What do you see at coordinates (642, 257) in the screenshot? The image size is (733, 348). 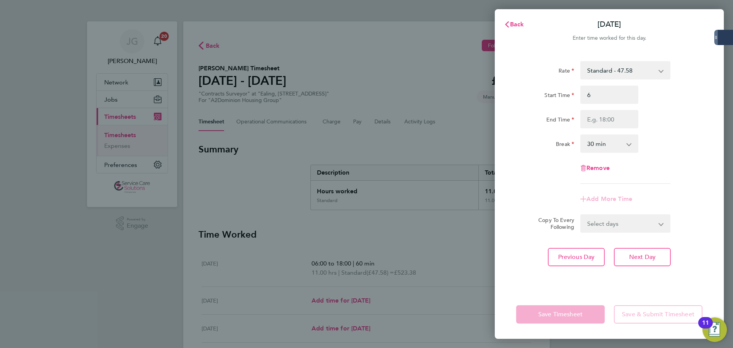 I see `button: Next Day` at bounding box center [642, 257].